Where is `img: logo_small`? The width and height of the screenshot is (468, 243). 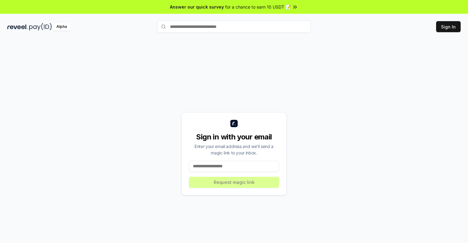
img: logo_small is located at coordinates (234, 124).